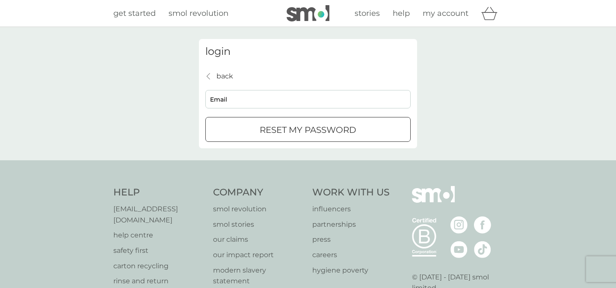 The image size is (616, 288). I want to click on a: my account, so click(446, 13).